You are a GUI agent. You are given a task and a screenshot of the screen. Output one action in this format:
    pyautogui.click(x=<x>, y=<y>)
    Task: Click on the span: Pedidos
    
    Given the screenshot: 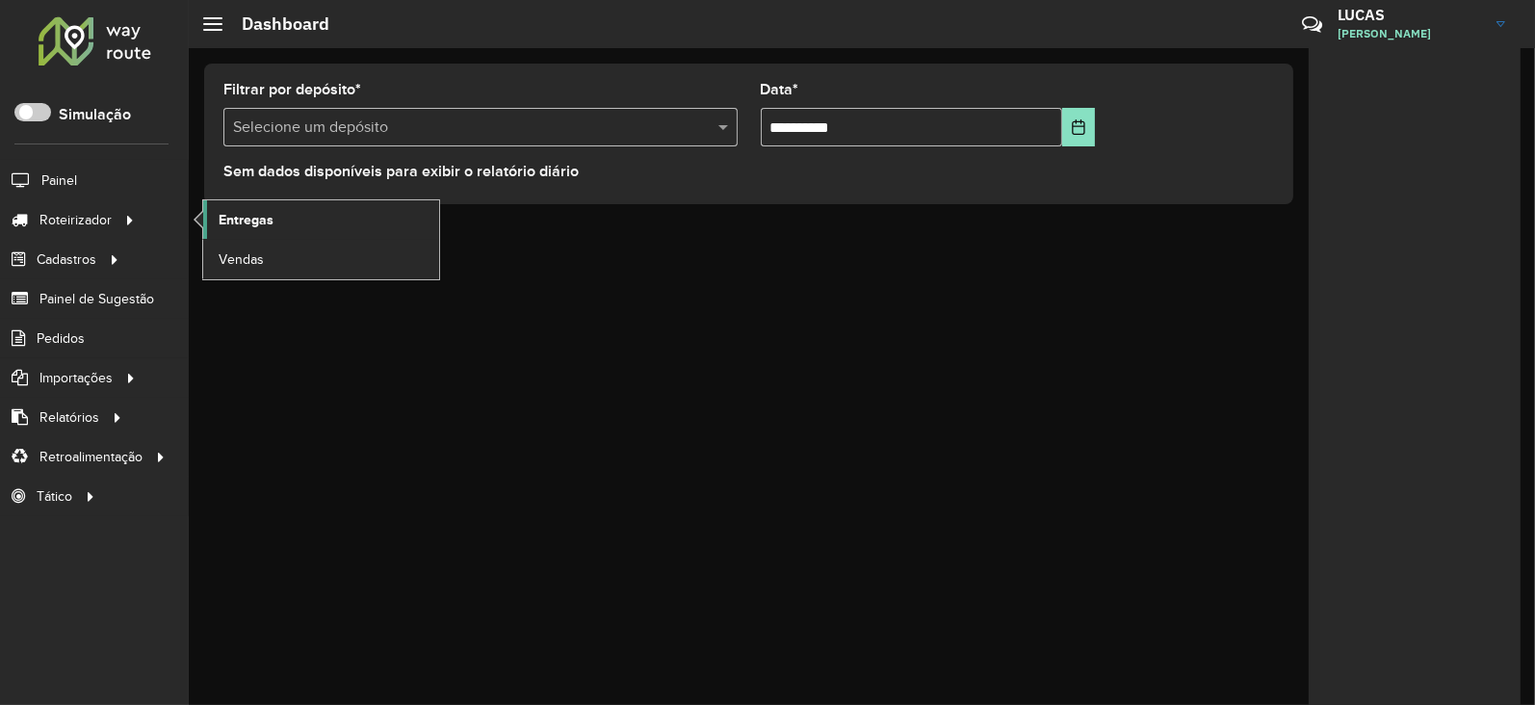 What is the action you would take?
    pyautogui.click(x=61, y=338)
    